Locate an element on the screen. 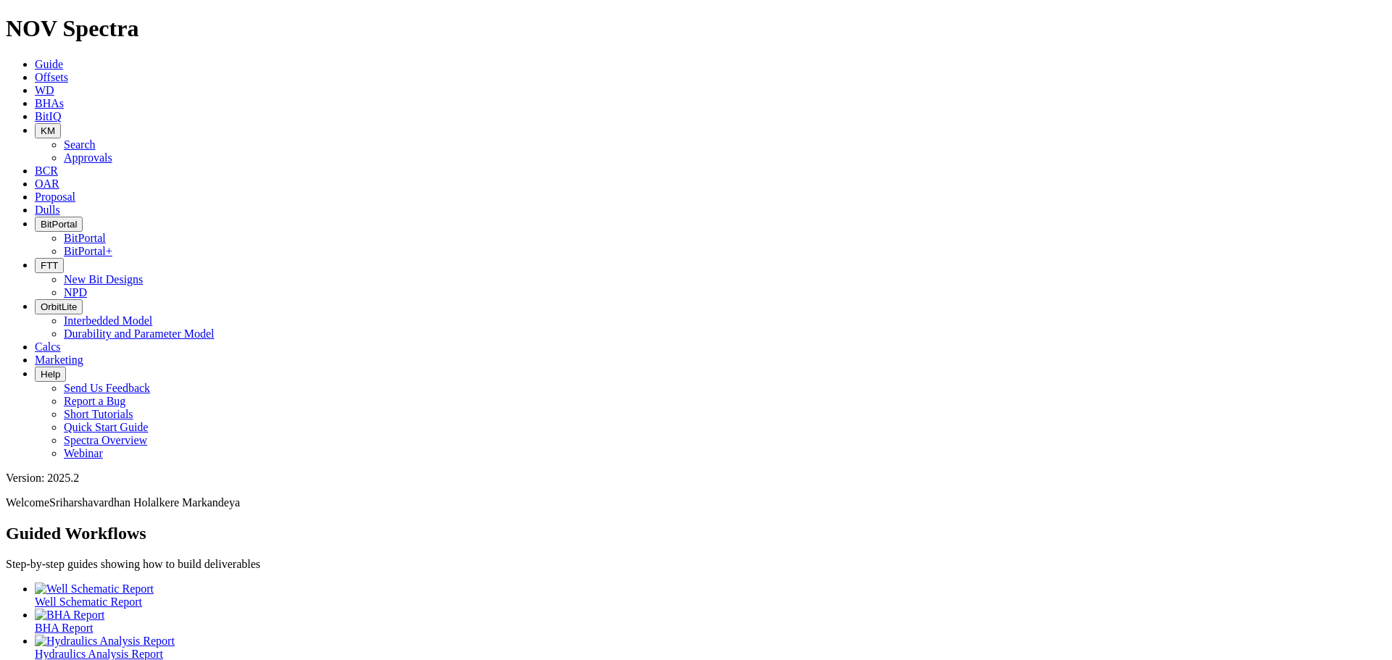 This screenshot has height=660, width=1392. img: Well Schematic Report is located at coordinates (94, 589).